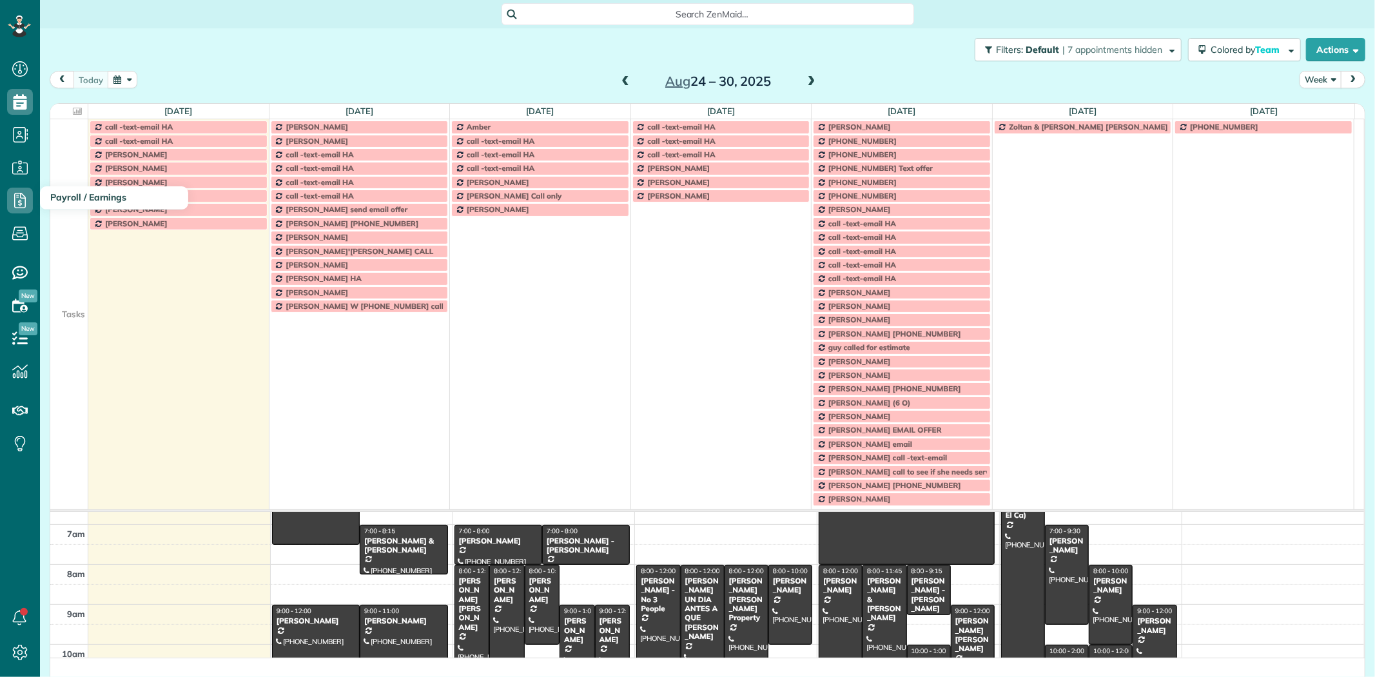 The width and height of the screenshot is (1375, 677). I want to click on span: 10:00 - 1:00, so click(929, 650).